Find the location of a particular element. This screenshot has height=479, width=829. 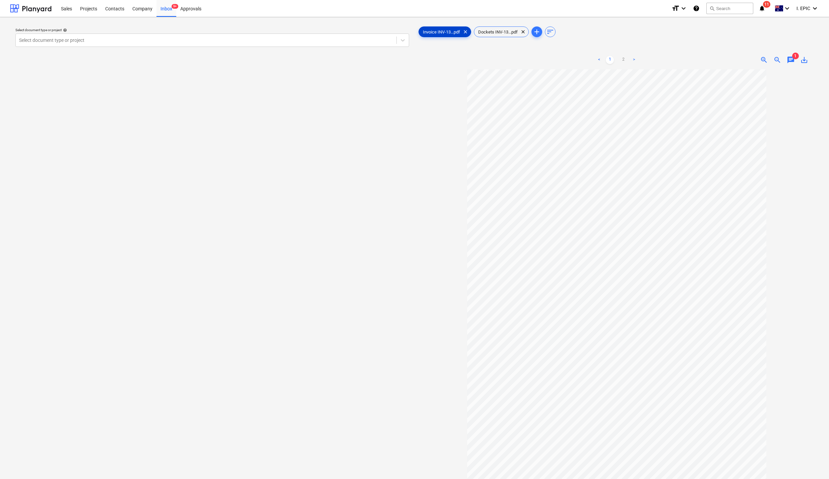

a: Page 1 is your current page is located at coordinates (610, 60).